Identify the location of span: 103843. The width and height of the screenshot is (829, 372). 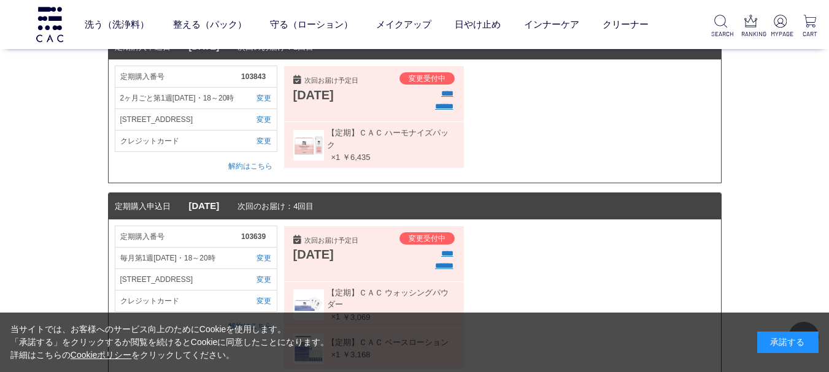
(256, 77).